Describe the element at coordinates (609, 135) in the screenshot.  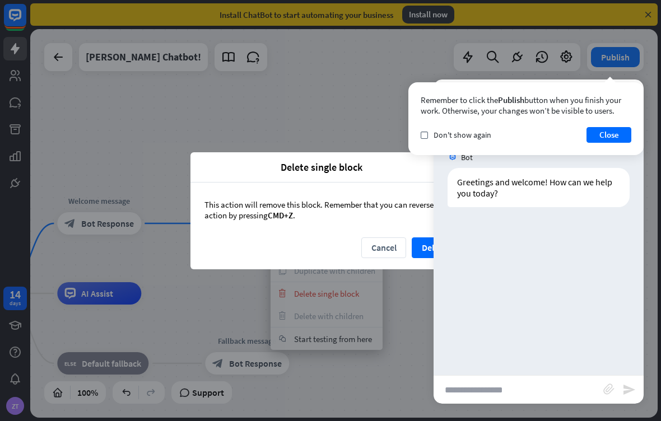
I see `button: Close` at that location.